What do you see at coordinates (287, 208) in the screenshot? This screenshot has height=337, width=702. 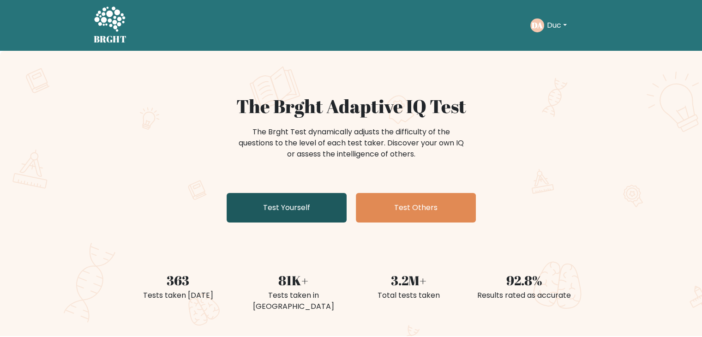 I see `a: Test Yourself` at bounding box center [287, 208].